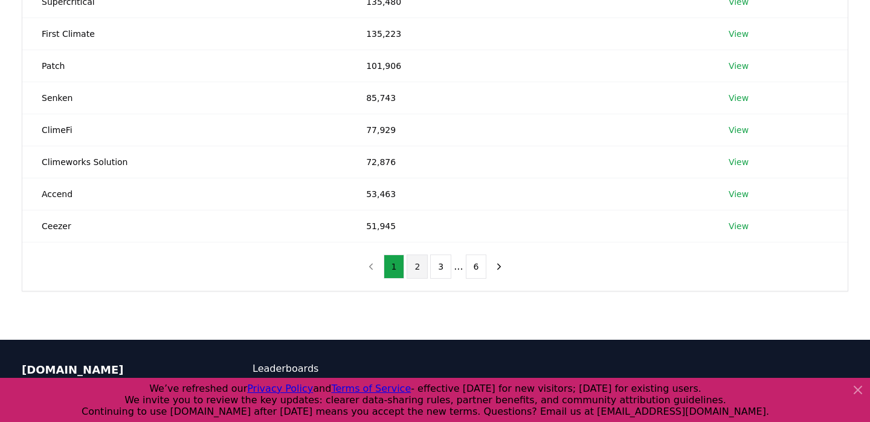  What do you see at coordinates (417, 267) in the screenshot?
I see `button: 2` at bounding box center [417, 267].